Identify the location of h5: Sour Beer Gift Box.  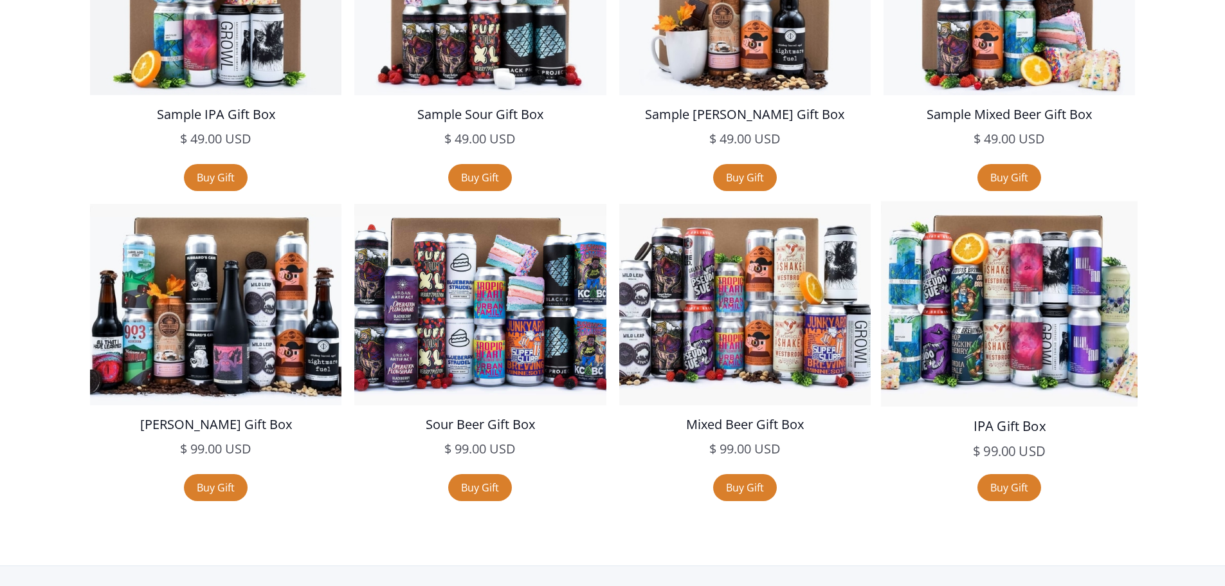
(480, 424).